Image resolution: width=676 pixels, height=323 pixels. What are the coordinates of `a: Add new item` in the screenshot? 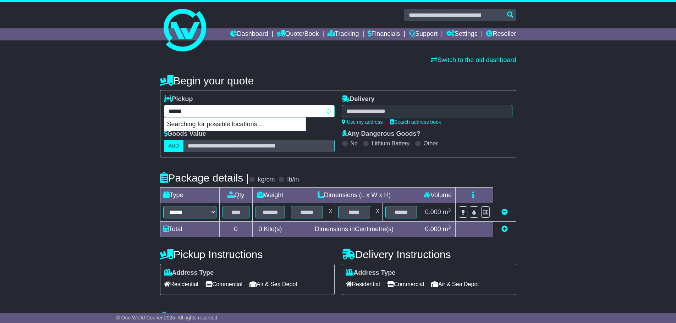 It's located at (504, 229).